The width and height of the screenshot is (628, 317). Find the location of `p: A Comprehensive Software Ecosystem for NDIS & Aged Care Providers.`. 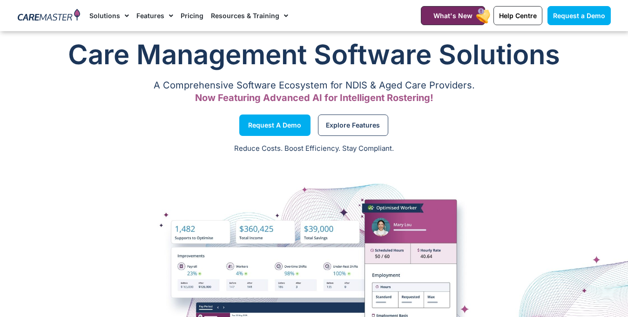

p: A Comprehensive Software Ecosystem for NDIS & Aged Care Providers. is located at coordinates (314, 85).